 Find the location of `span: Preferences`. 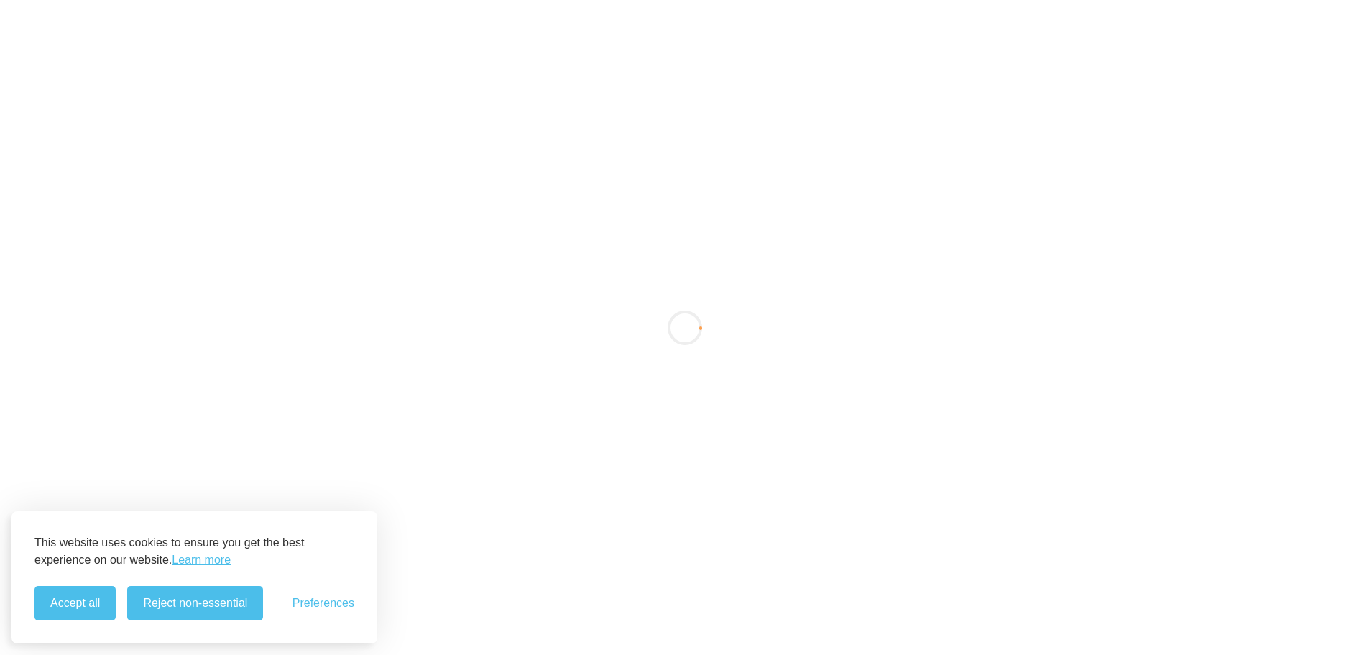

span: Preferences is located at coordinates (323, 603).